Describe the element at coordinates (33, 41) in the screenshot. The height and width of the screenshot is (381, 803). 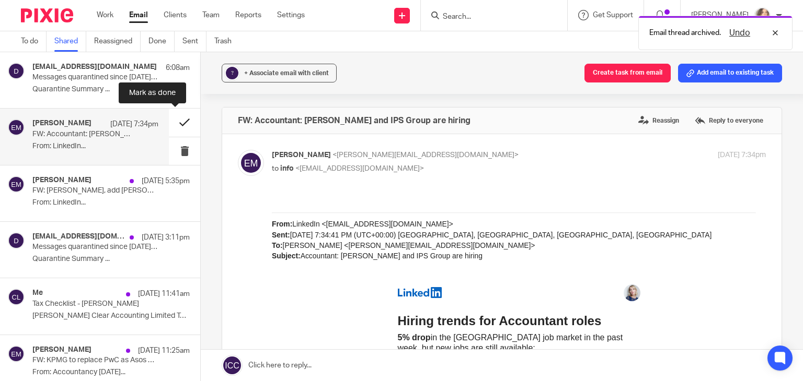
I see `a: To do` at that location.